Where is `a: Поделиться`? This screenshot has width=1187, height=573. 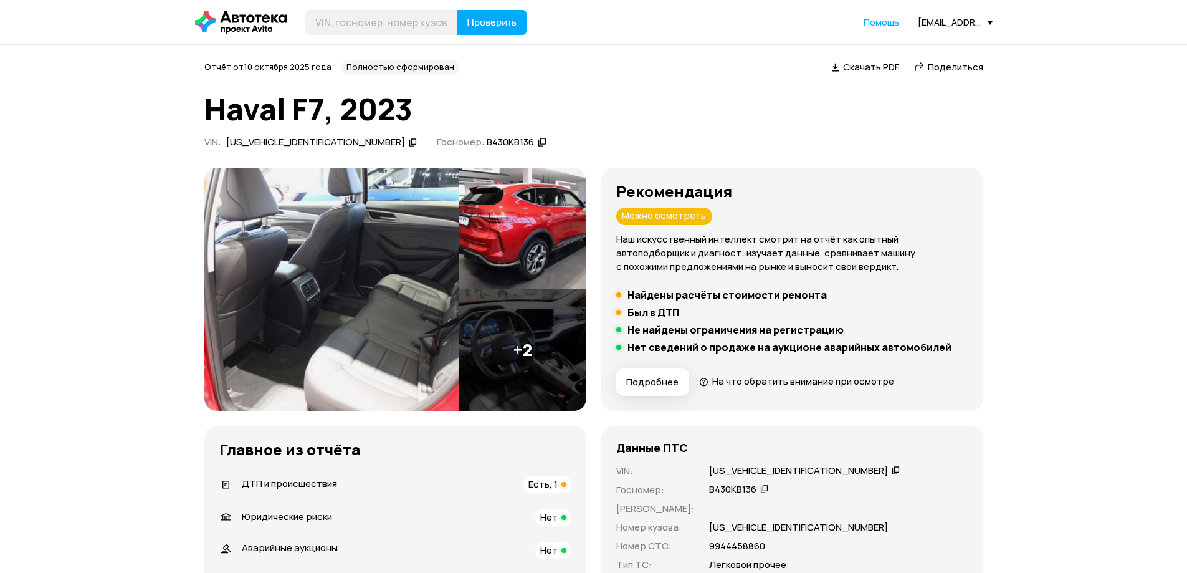 a: Поделиться is located at coordinates (949, 67).